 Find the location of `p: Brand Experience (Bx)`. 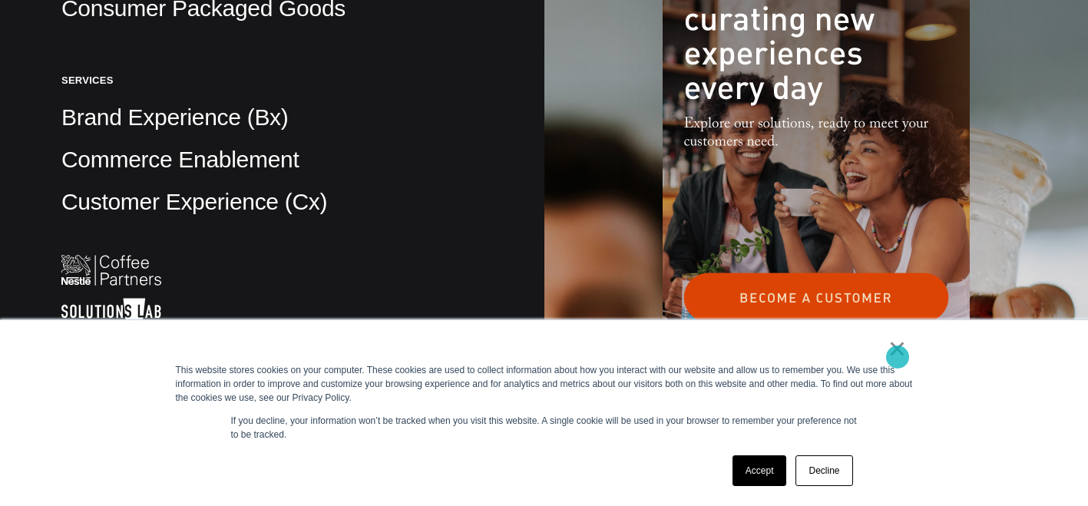

p: Brand Experience (Bx) is located at coordinates (272, 117).